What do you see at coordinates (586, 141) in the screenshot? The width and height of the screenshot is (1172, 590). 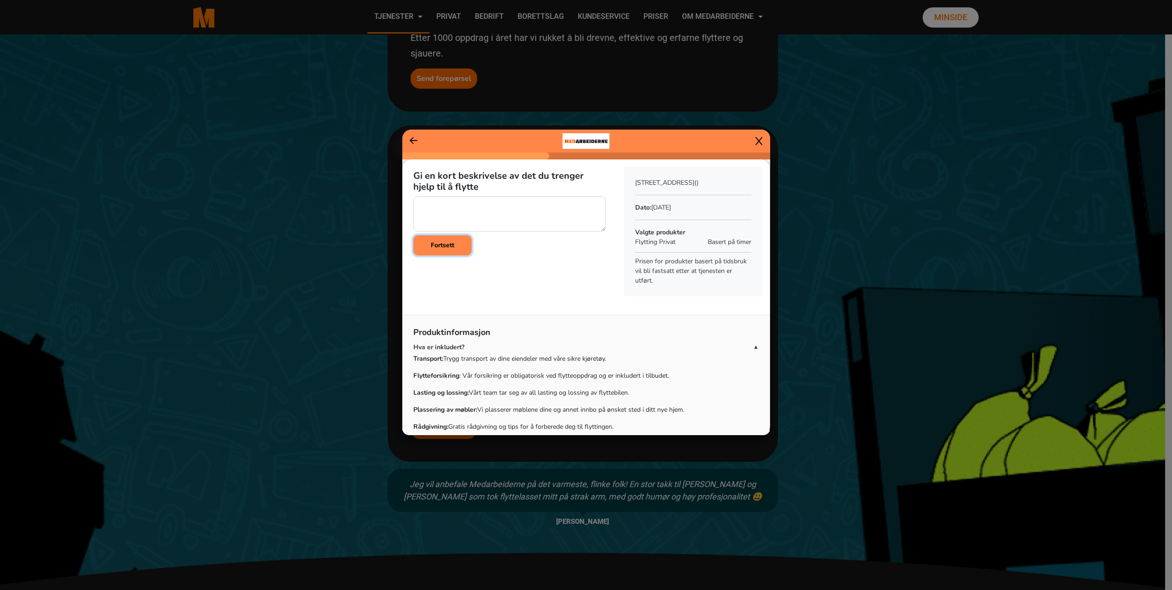 I see `img: bacdd172-0455-430b-bf8f-cf411a8648e0` at bounding box center [586, 141].